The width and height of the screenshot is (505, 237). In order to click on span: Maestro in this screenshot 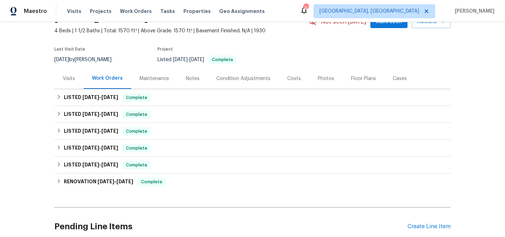, I will do `click(35, 11)`.